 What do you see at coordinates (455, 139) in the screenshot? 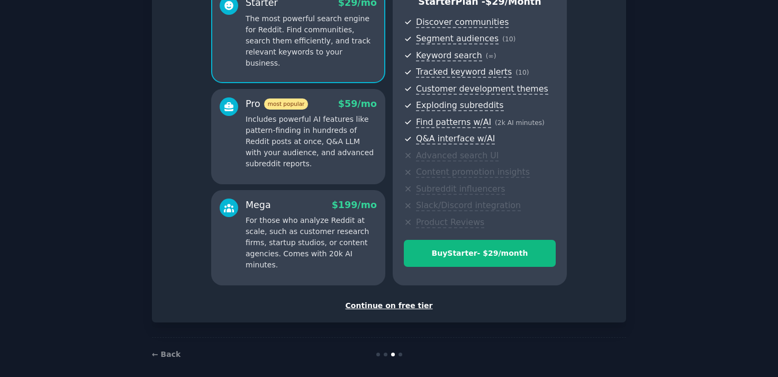
I see `span: Q&A interface w/AI` at bounding box center [455, 139].